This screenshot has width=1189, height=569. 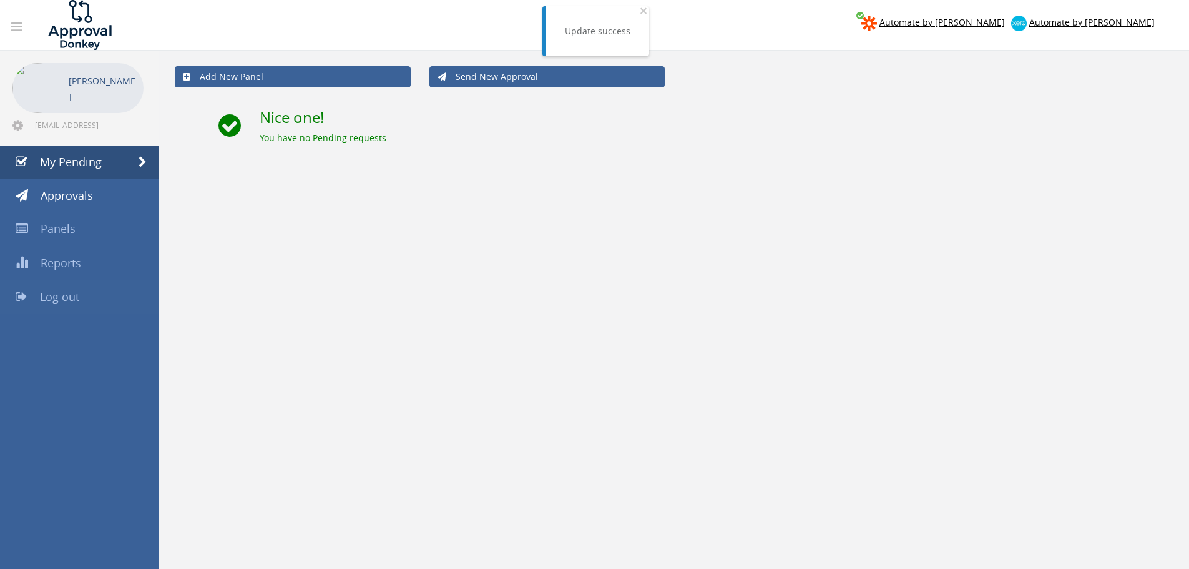 I want to click on img: xero-logo.png, so click(x=1019, y=23).